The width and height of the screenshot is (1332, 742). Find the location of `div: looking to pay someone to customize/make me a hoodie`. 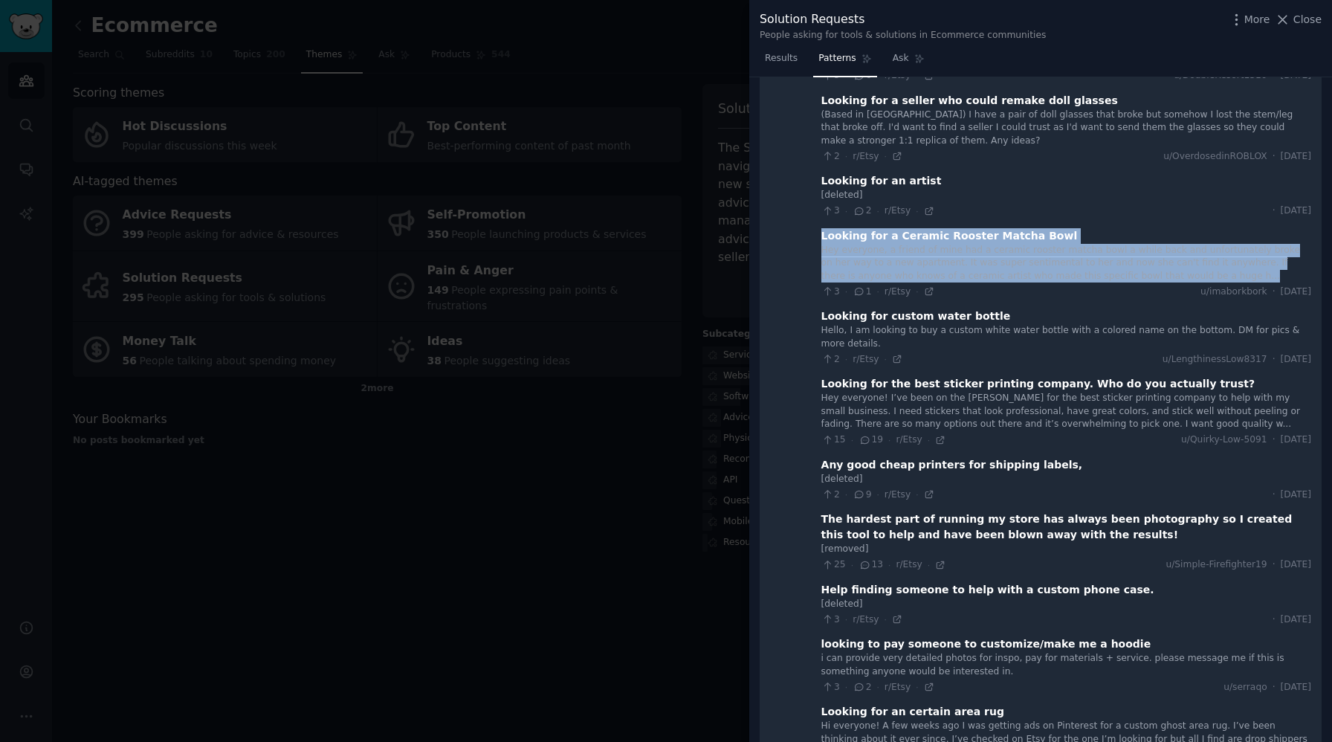

div: looking to pay someone to customize/make me a hoodie is located at coordinates (986, 644).